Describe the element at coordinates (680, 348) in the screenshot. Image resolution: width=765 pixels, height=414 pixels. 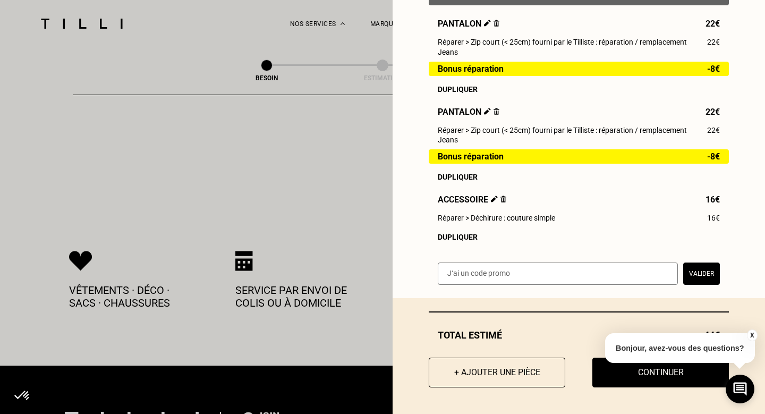
I see `p: Bonjour, avez-vous des questions?` at that location.